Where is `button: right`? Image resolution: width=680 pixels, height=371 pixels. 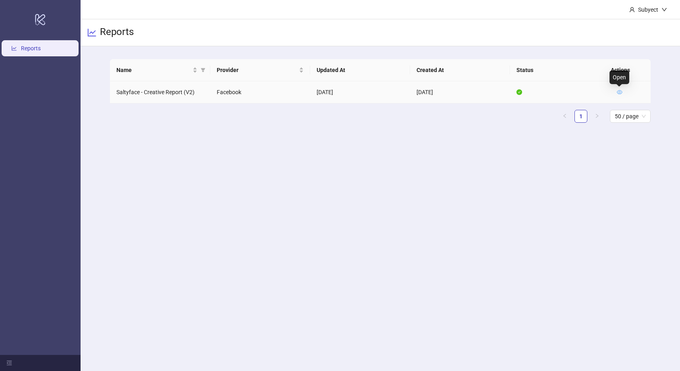 button: right is located at coordinates (597, 116).